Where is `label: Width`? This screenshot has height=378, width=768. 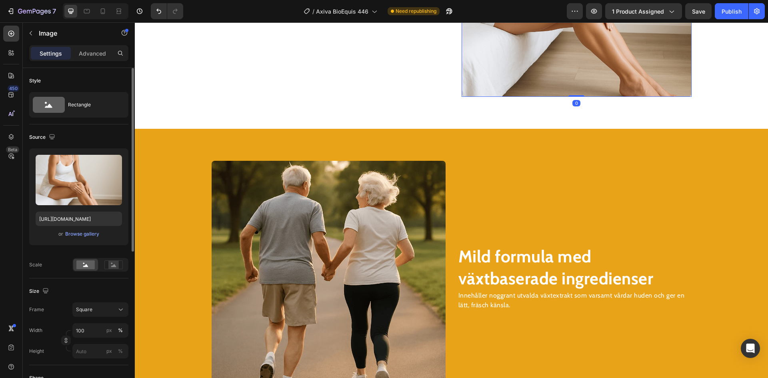 label: Width is located at coordinates (36, 331).